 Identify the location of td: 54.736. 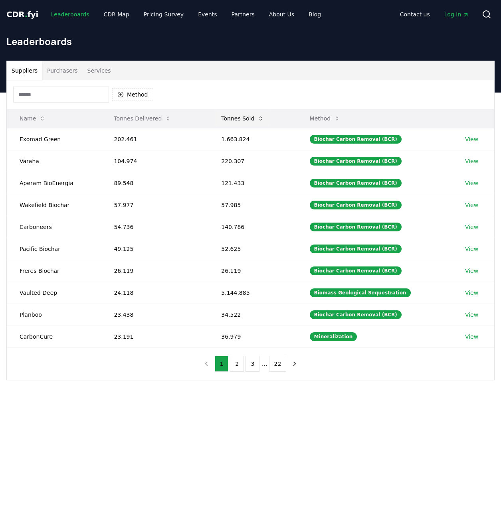
(154, 227).